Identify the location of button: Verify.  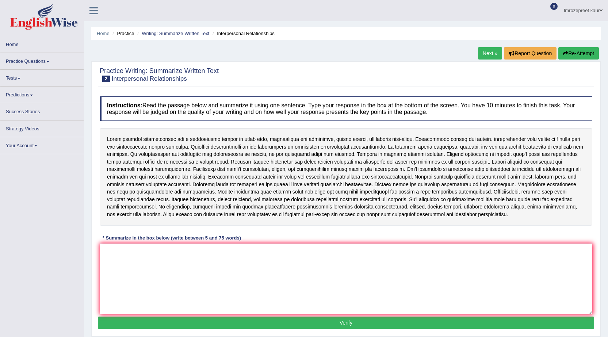
(346, 323).